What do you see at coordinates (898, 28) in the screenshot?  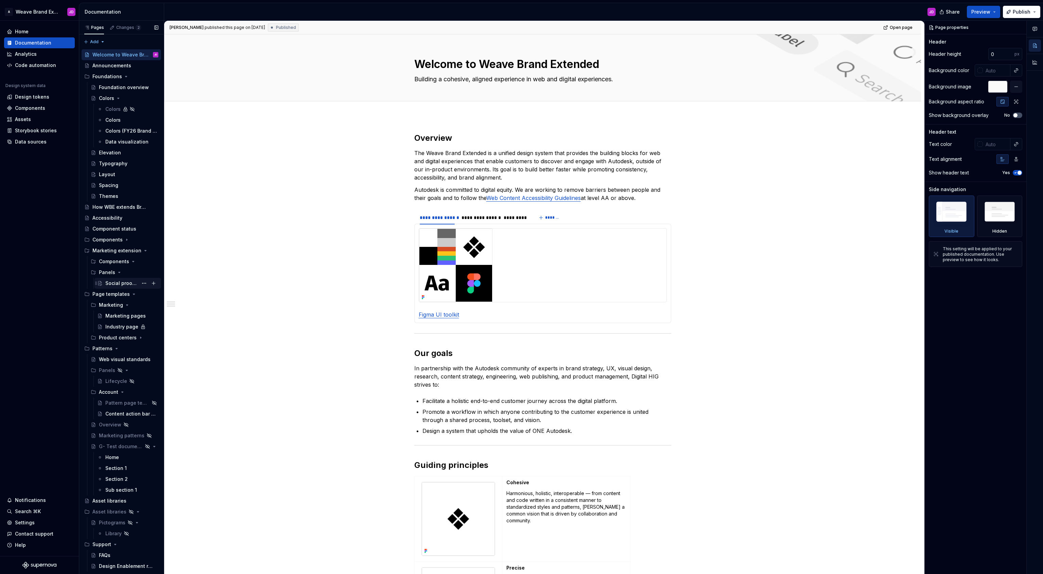 I see `a: Open page` at bounding box center [898, 28].